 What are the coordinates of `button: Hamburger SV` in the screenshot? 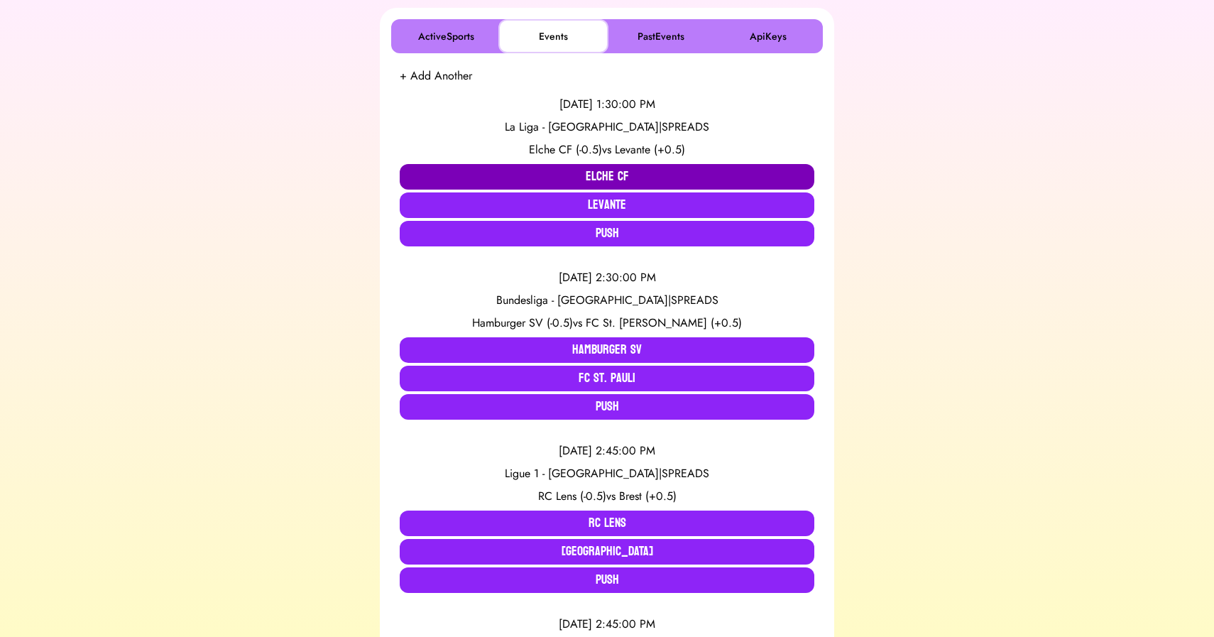 It's located at (607, 350).